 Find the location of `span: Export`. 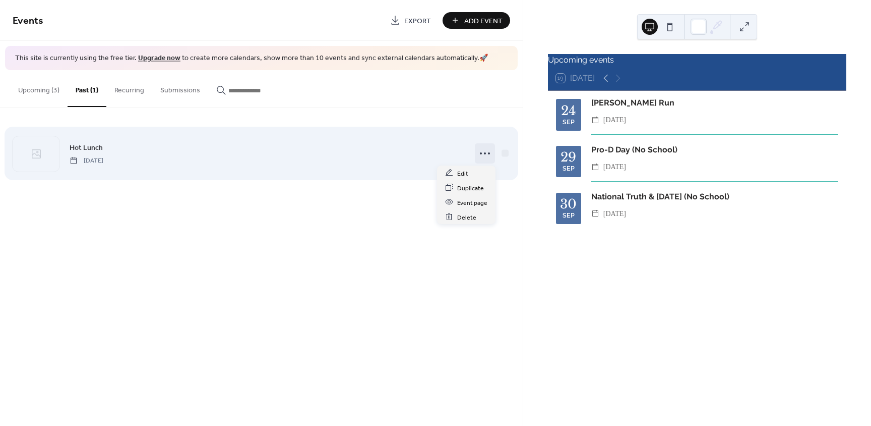

span: Export is located at coordinates (417, 21).